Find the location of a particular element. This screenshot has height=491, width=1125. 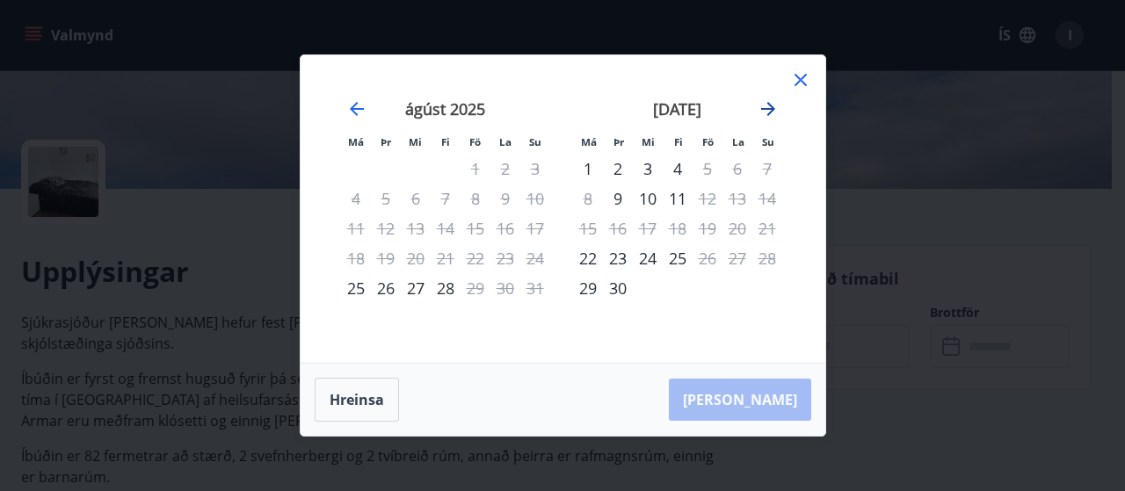

td: Not available. föstudagur, 1. ágúst 2025 is located at coordinates (475, 169).